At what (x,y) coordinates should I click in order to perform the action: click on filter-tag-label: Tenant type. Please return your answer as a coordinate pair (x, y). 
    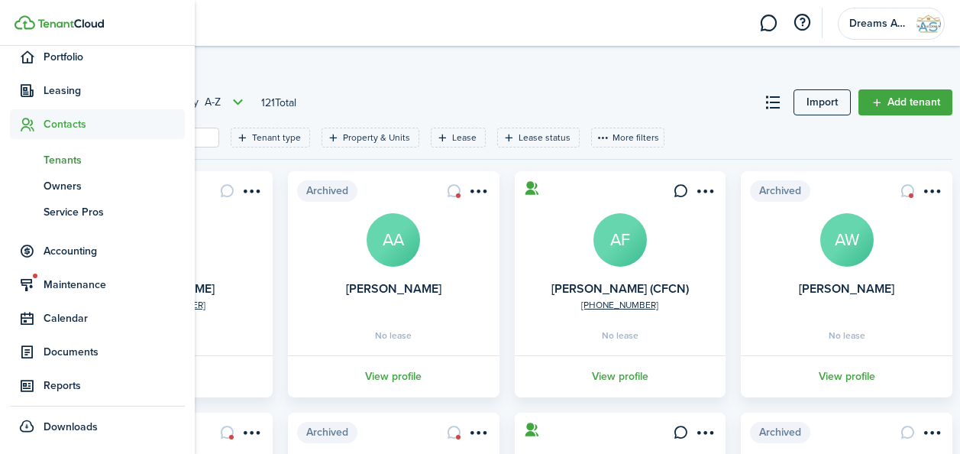
    Looking at the image, I should click on (276, 137).